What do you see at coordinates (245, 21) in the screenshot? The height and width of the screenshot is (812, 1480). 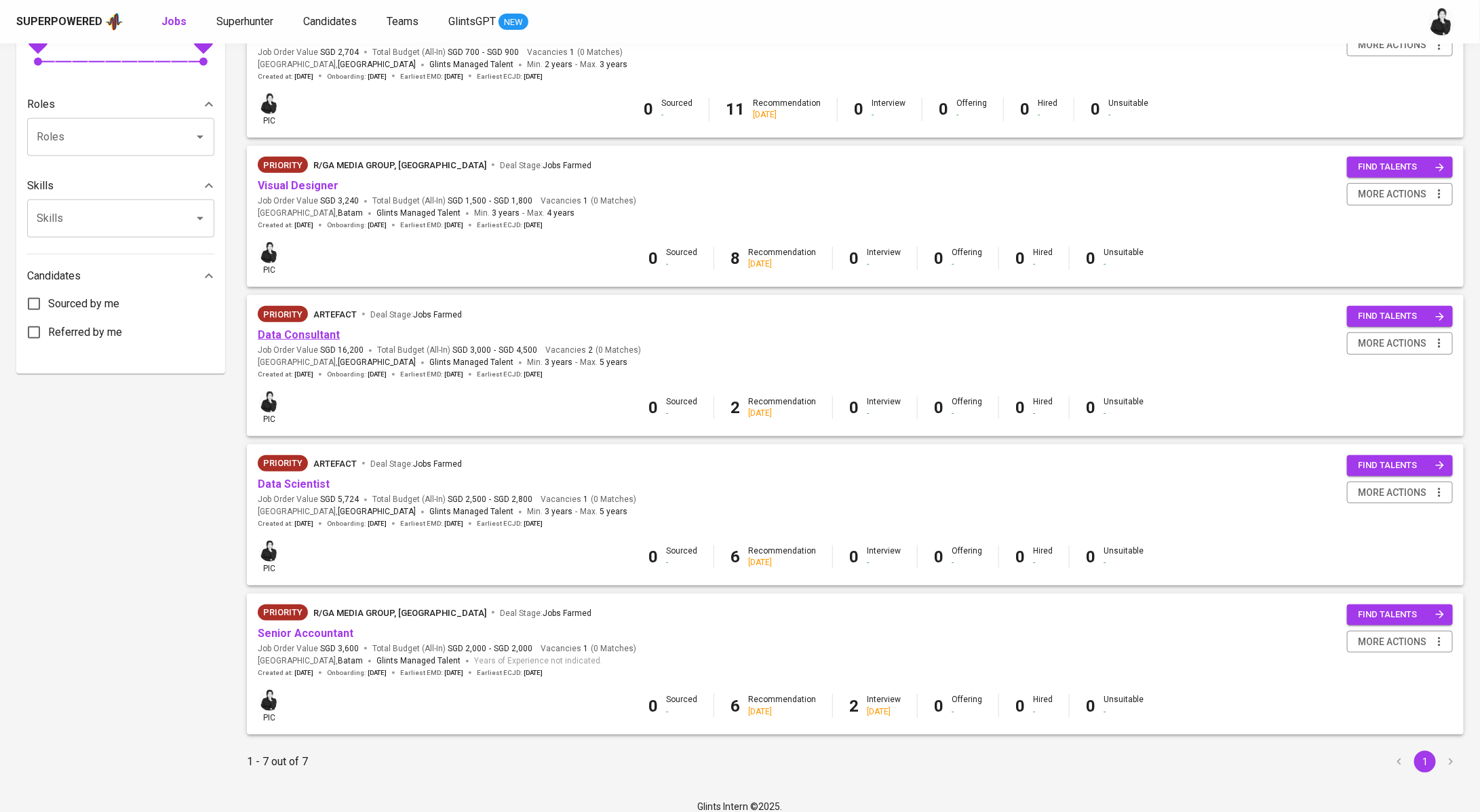 I see `span: Superhunter` at bounding box center [245, 21].